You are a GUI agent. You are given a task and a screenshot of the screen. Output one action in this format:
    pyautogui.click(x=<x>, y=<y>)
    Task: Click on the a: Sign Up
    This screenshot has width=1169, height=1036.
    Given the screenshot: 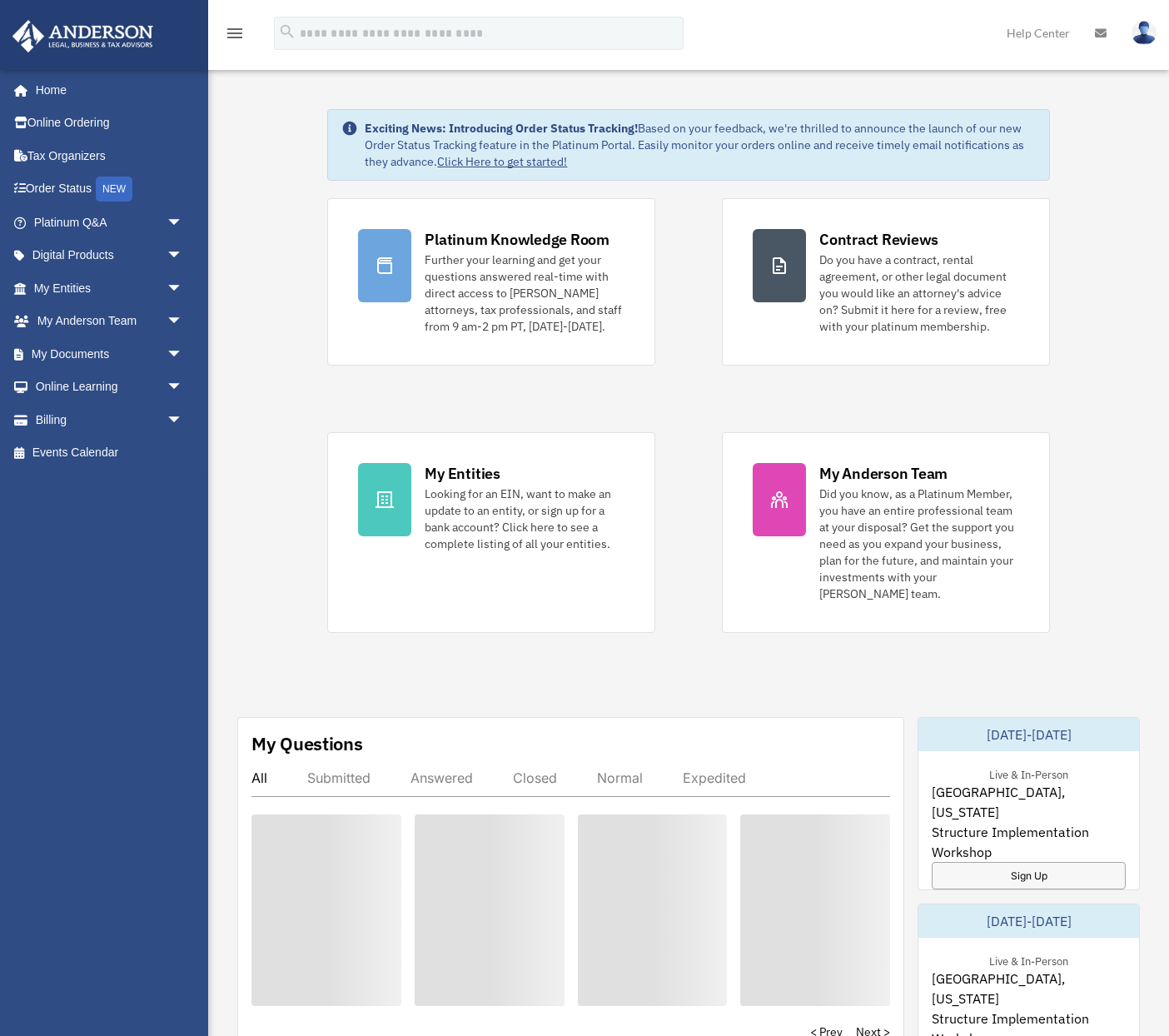 What is the action you would take?
    pyautogui.click(x=1029, y=875)
    